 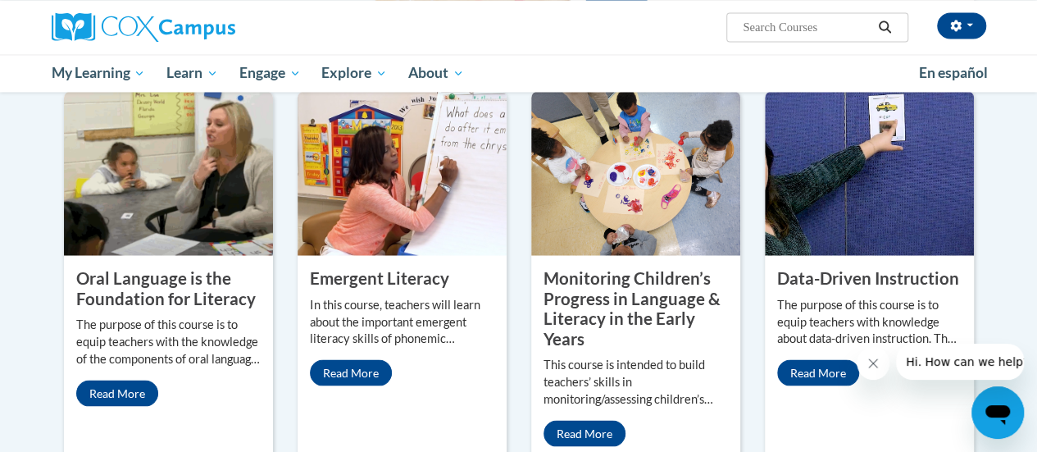 I want to click on span: En español, so click(x=954, y=72).